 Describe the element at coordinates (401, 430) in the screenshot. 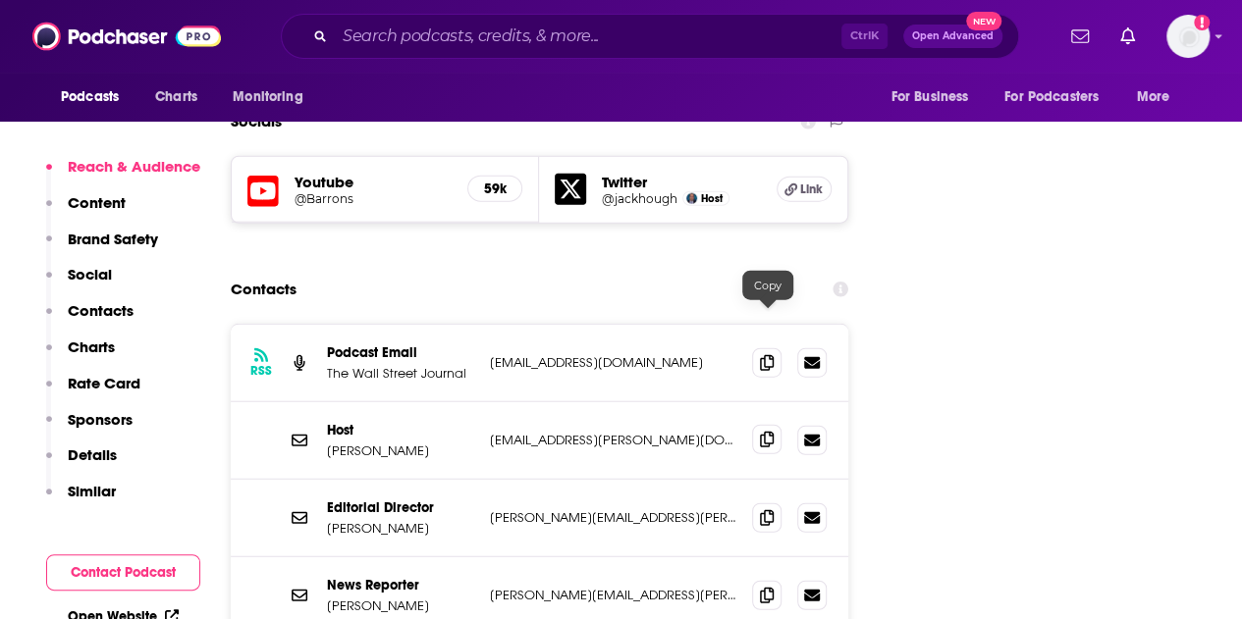

I see `p: Host` at that location.